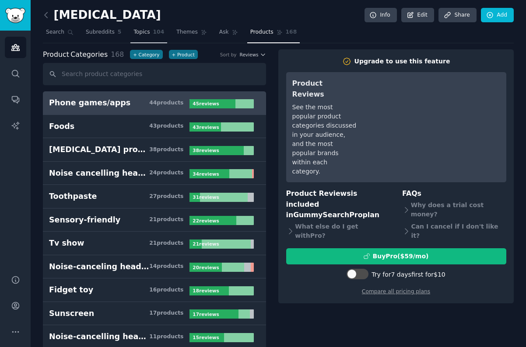 This screenshot has width=526, height=347. What do you see at coordinates (408, 275) in the screenshot?
I see `div: Try for 7 days first for $10` at bounding box center [408, 275].